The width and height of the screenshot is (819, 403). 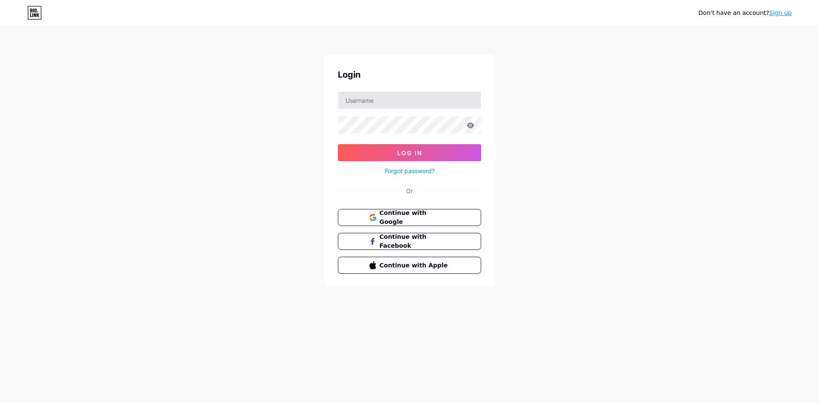 What do you see at coordinates (409, 241) in the screenshot?
I see `button: Continue with Facebook` at bounding box center [409, 241].